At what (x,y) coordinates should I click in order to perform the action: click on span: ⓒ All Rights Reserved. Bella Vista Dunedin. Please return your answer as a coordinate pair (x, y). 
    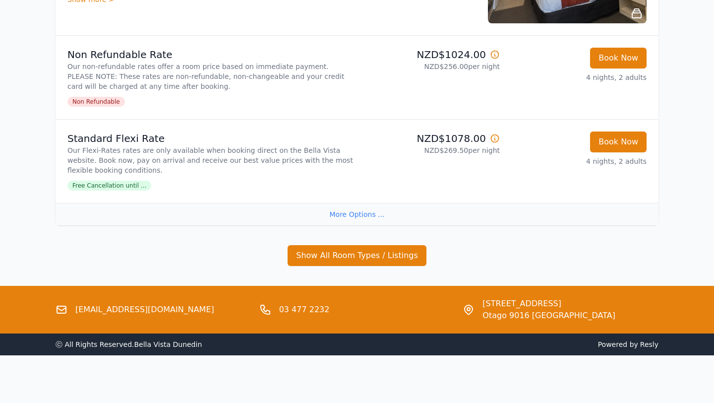
    Looking at the image, I should click on (128, 344).